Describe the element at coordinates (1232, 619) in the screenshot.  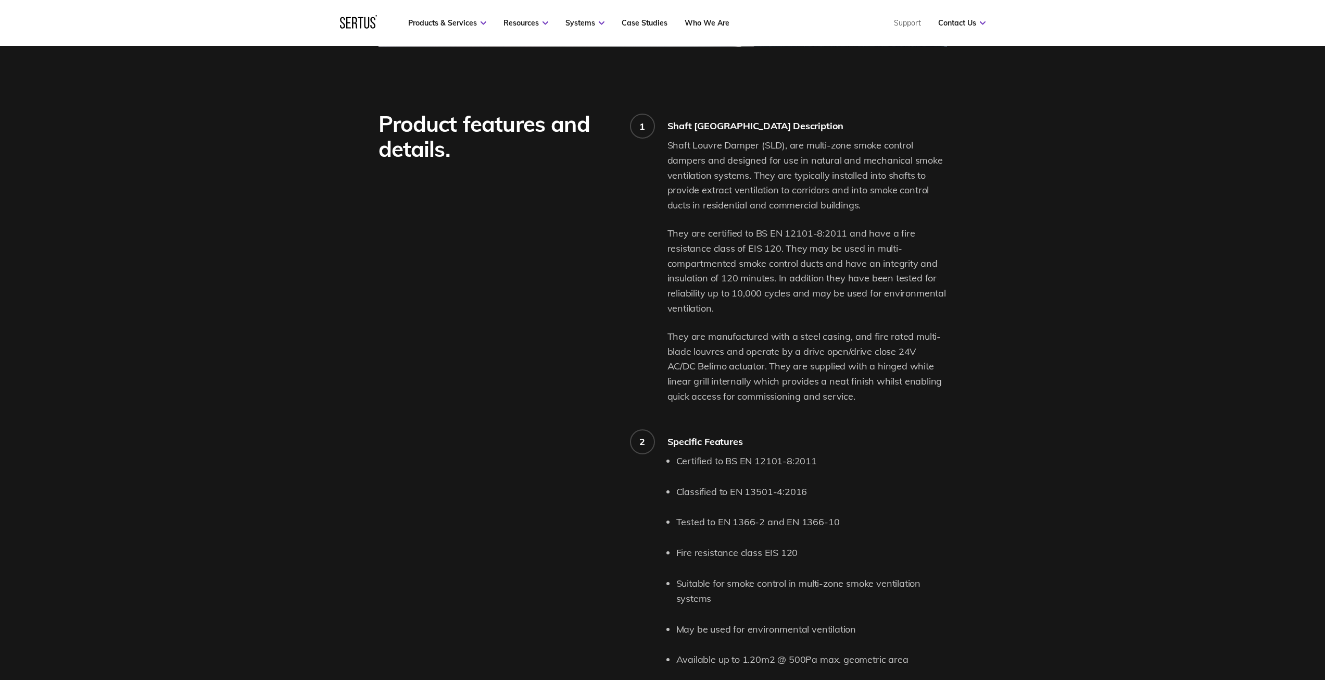
I see `div: Chat Widget` at that location.